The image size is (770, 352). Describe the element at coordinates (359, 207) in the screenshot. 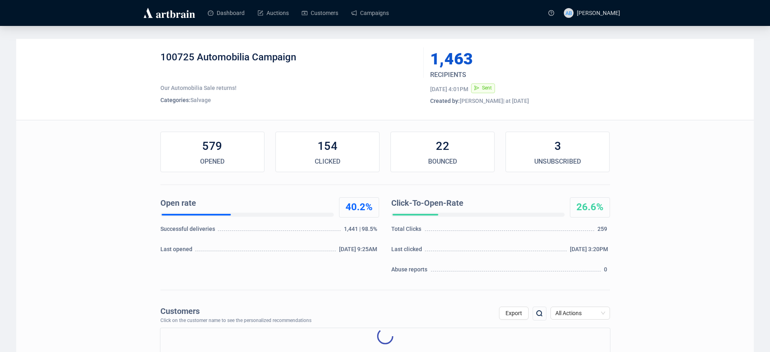

I see `div: 40.2%` at that location.